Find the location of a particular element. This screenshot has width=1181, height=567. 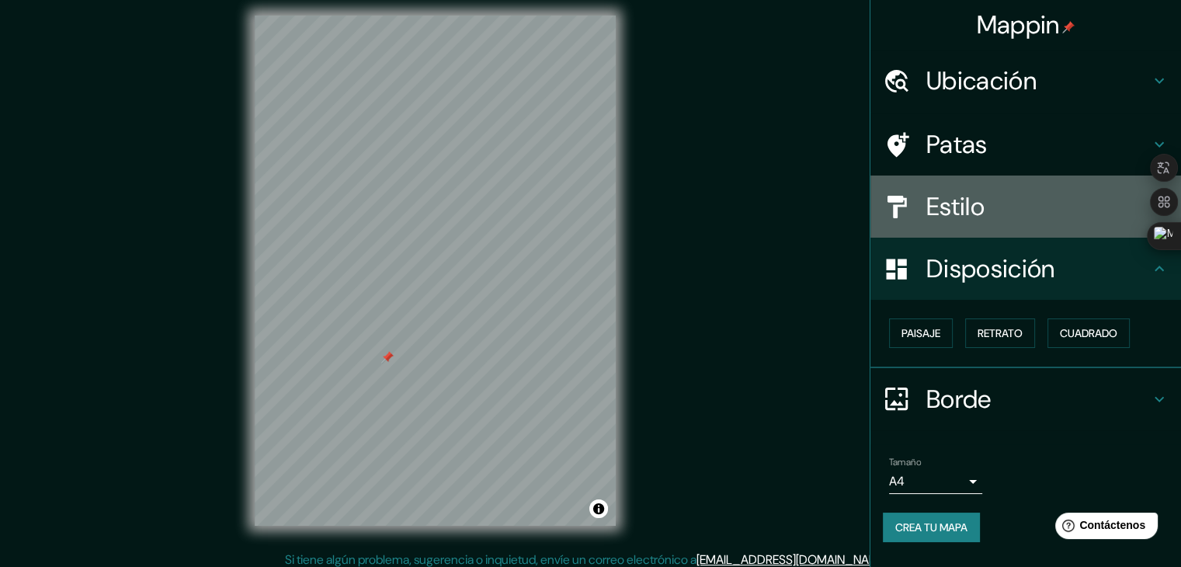

div: Disposición is located at coordinates (1026, 269).